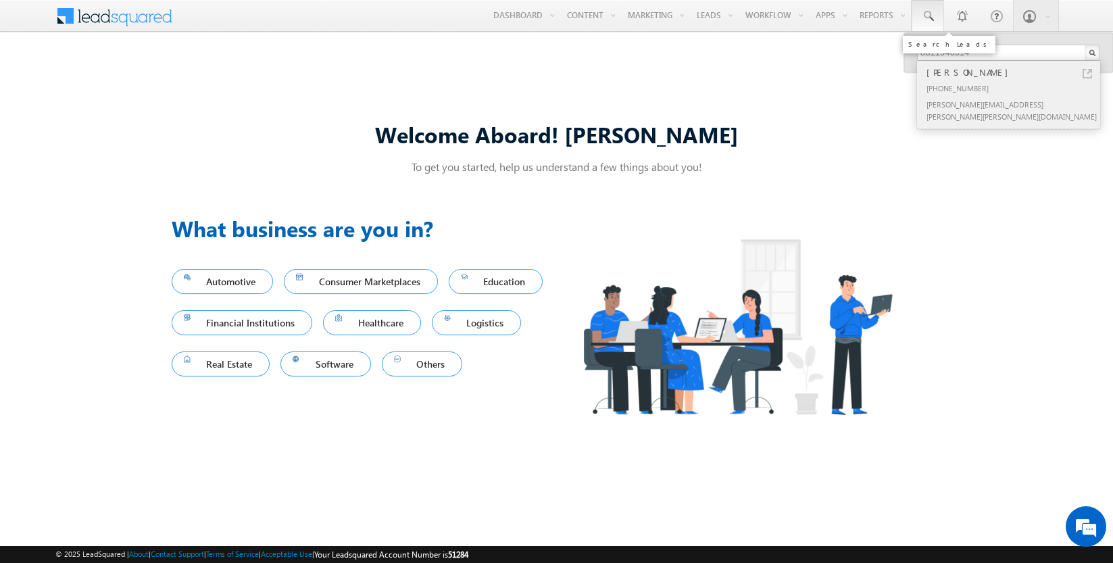 The width and height of the screenshot is (1113, 563). Describe the element at coordinates (458, 554) in the screenshot. I see `span: 51284` at that location.